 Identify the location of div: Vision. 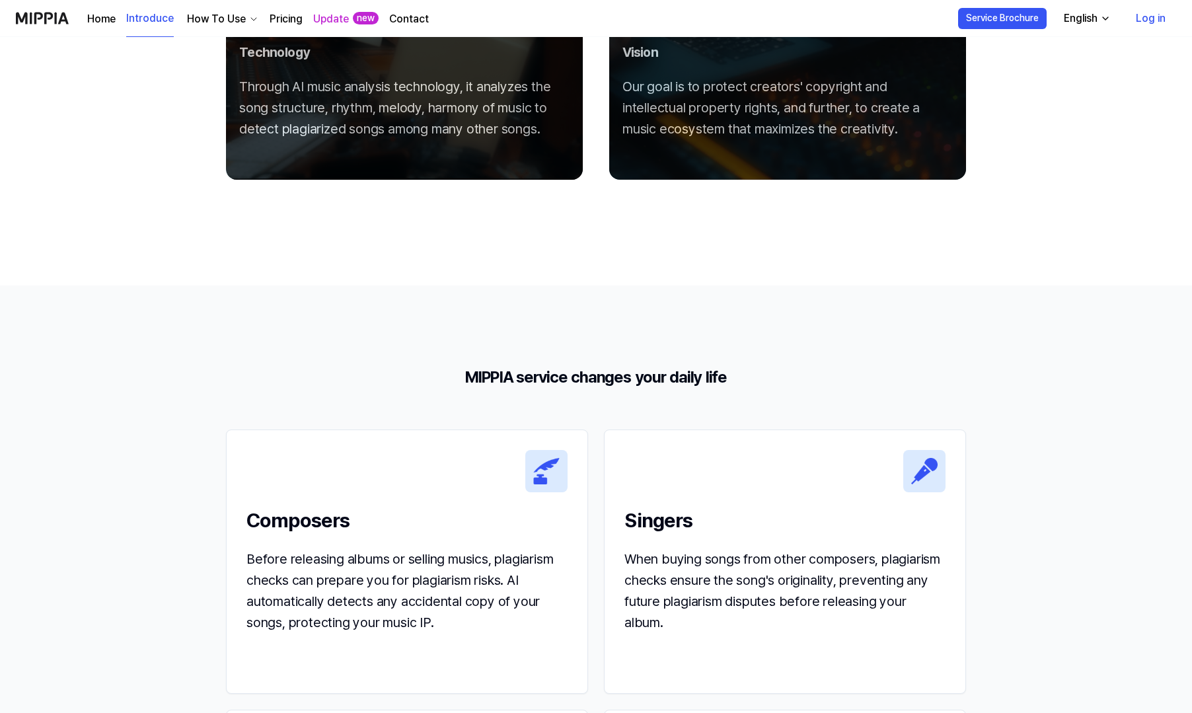
(788, 52).